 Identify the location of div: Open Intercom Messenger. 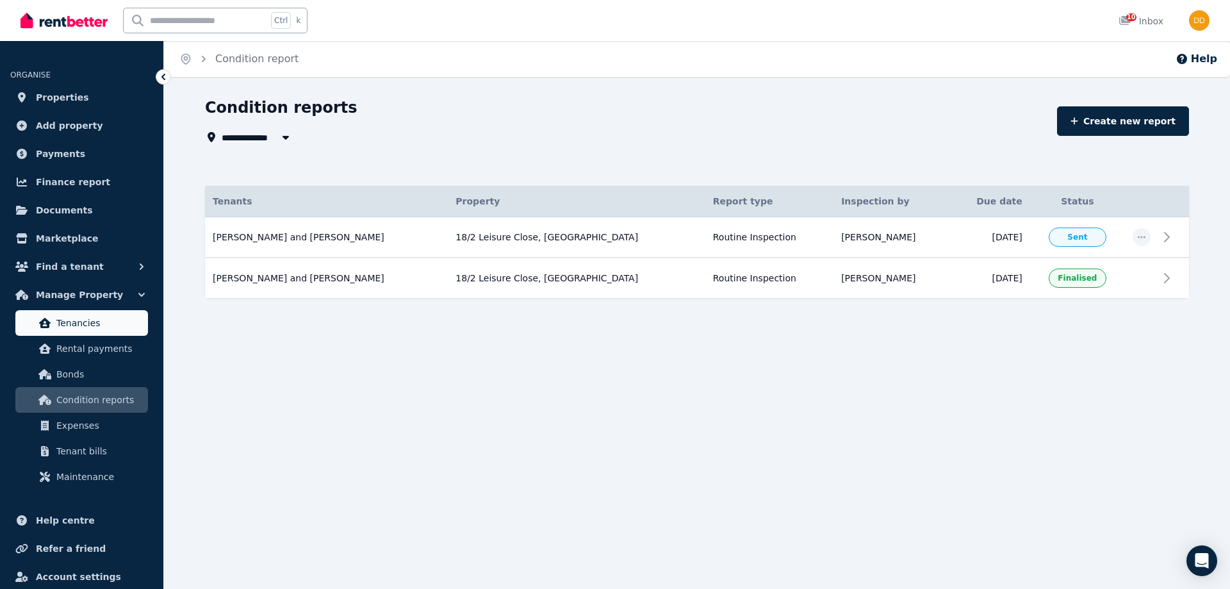
(1201, 560).